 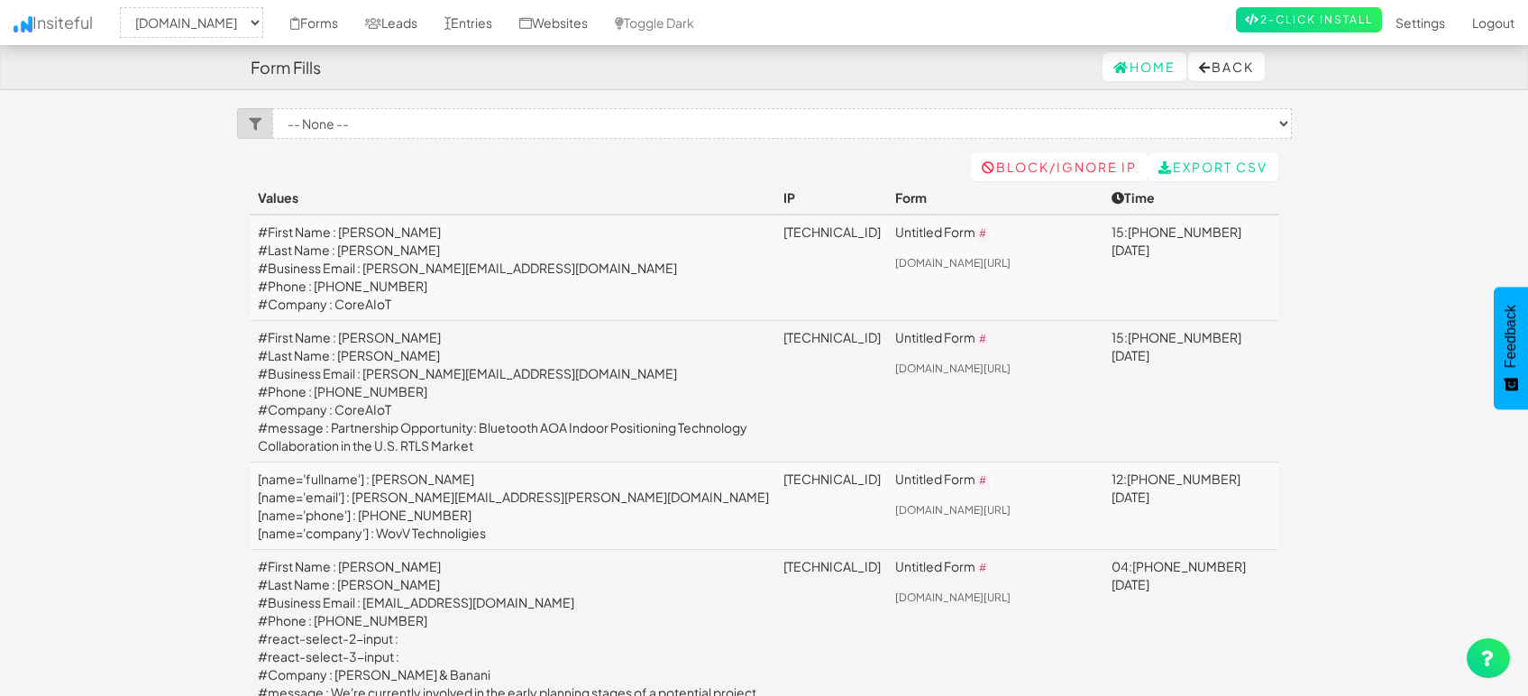 What do you see at coordinates (514, 197) in the screenshot?
I see `th: Values` at bounding box center [514, 197].